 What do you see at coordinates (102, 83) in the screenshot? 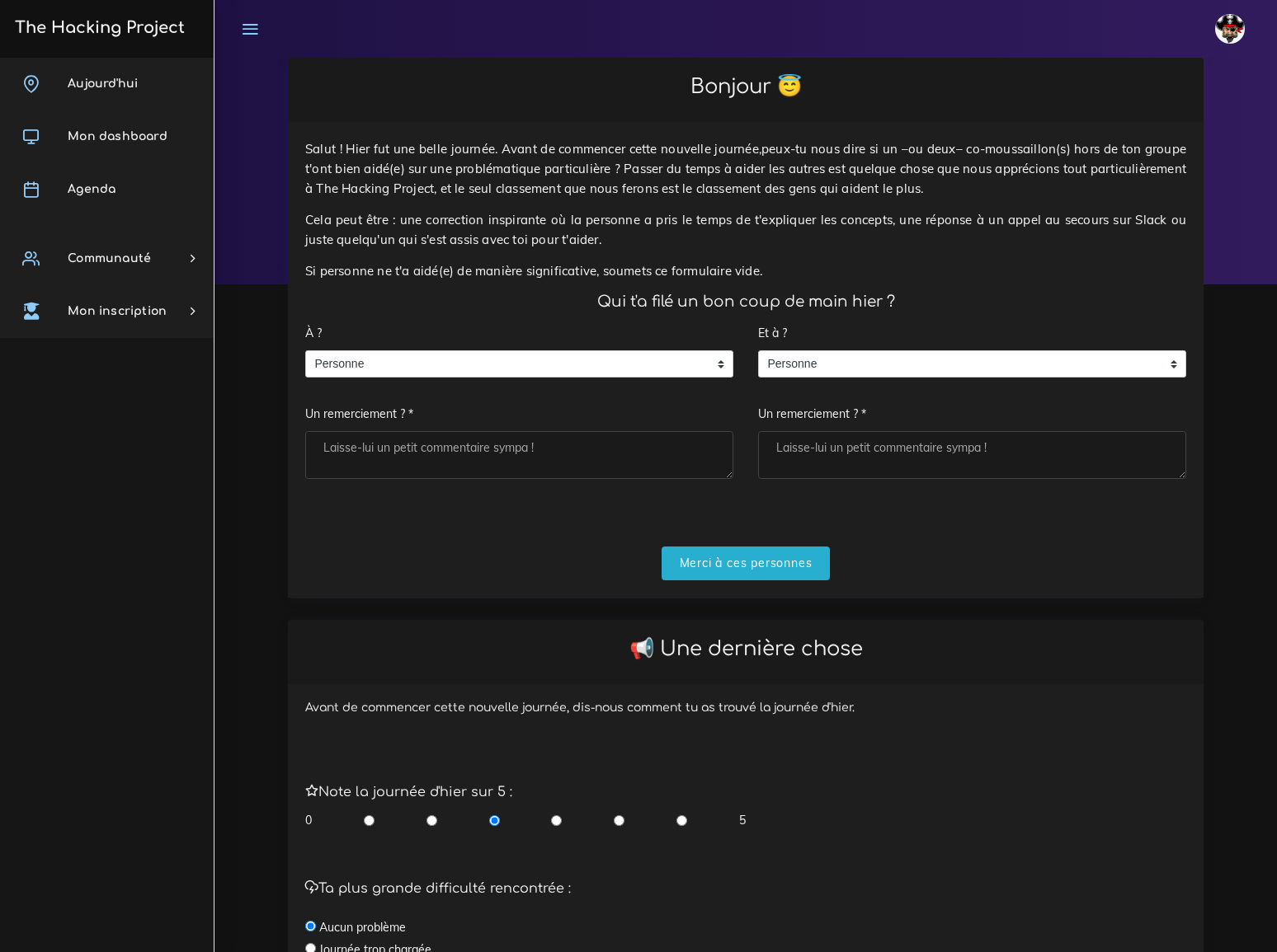
I see `span: Aujourd'hui` at bounding box center [102, 83].